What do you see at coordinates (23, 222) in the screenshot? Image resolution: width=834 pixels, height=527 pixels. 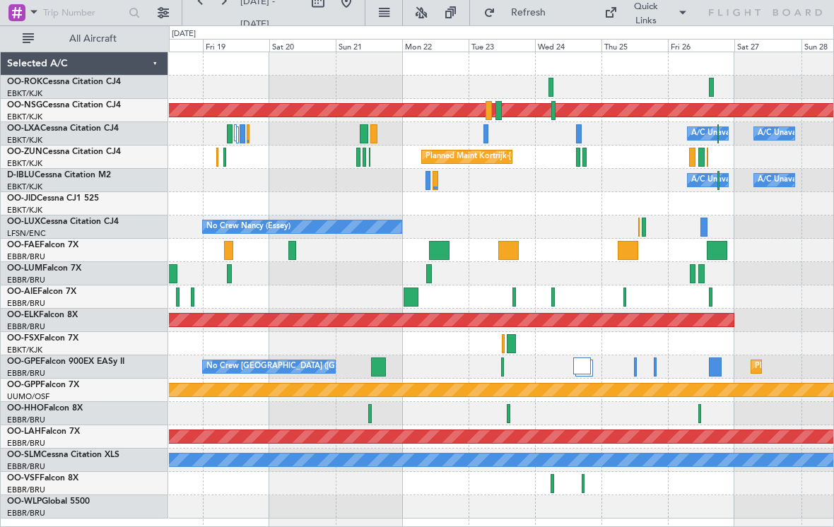 I see `span: OO-LUX` at bounding box center [23, 222].